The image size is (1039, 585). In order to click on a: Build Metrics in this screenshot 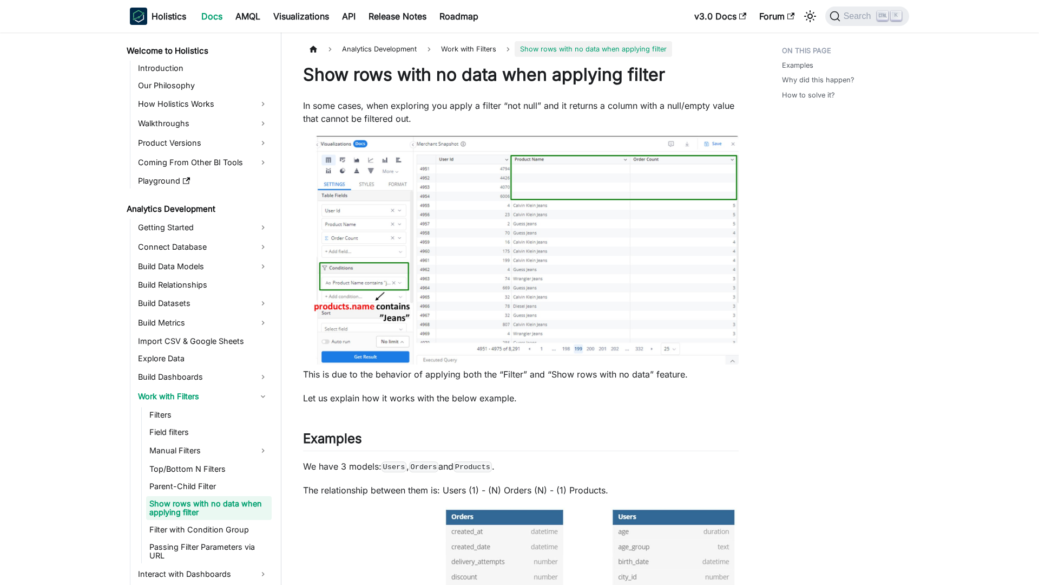, I will do `click(203, 323)`.